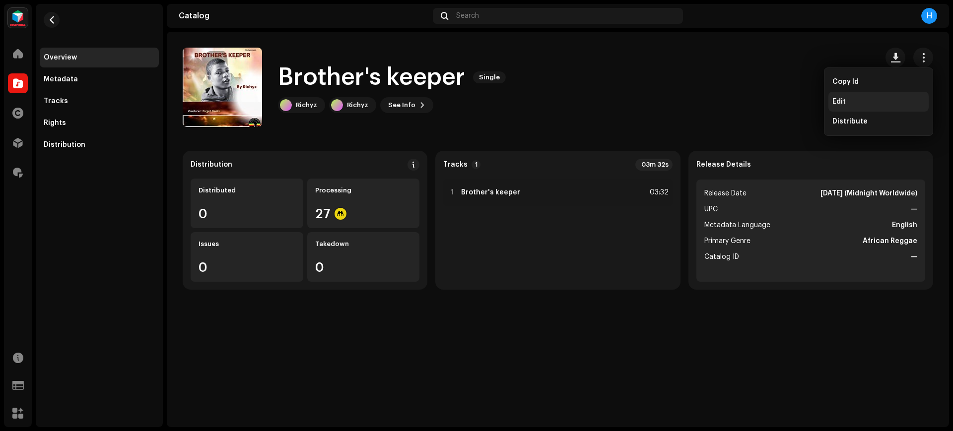 The height and width of the screenshot is (431, 953). I want to click on span: Single, so click(489, 77).